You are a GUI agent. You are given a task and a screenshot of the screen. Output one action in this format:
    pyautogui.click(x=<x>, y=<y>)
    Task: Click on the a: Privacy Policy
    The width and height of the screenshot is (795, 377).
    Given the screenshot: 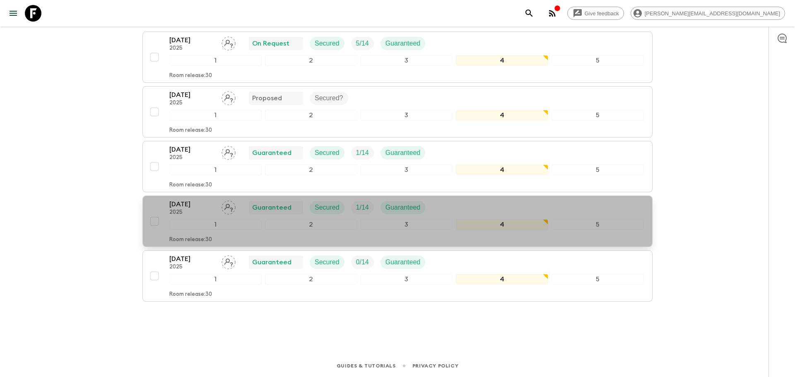 What is the action you would take?
    pyautogui.click(x=435, y=366)
    